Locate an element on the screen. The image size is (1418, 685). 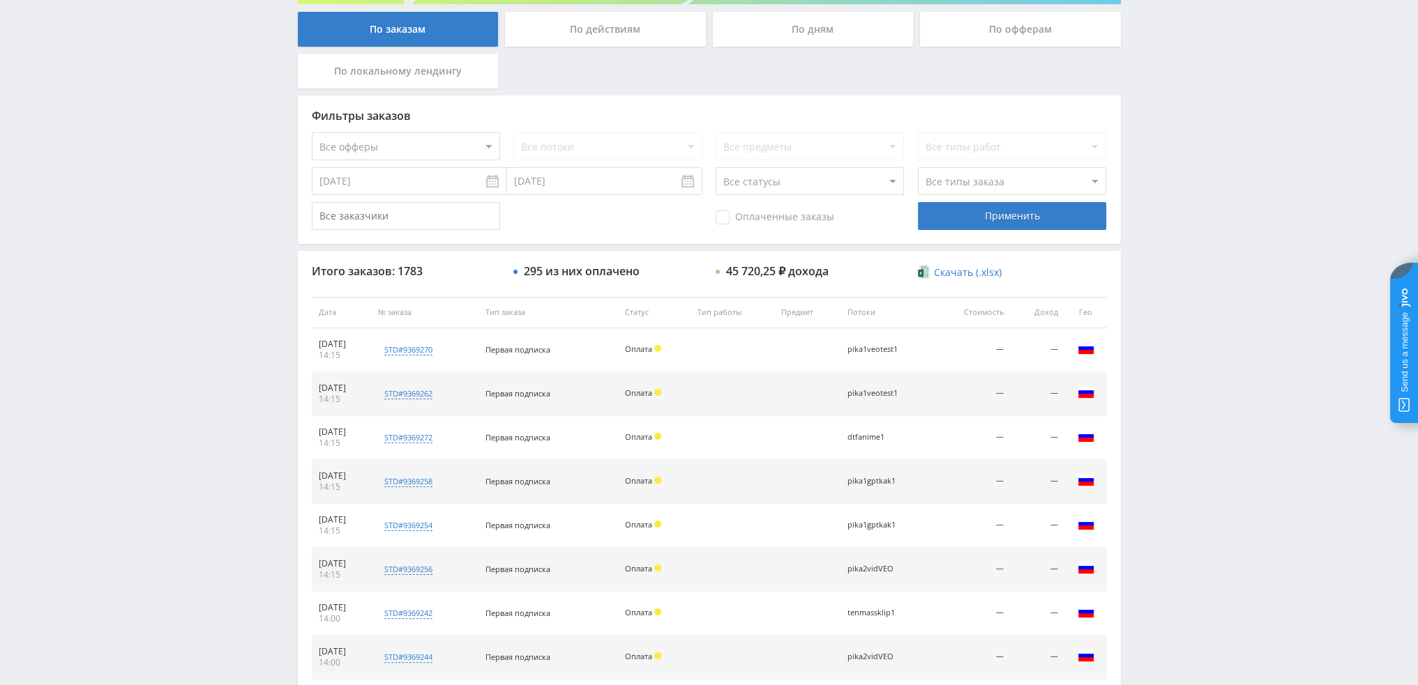
div: По локальному лендингу is located at coordinates (398, 71).